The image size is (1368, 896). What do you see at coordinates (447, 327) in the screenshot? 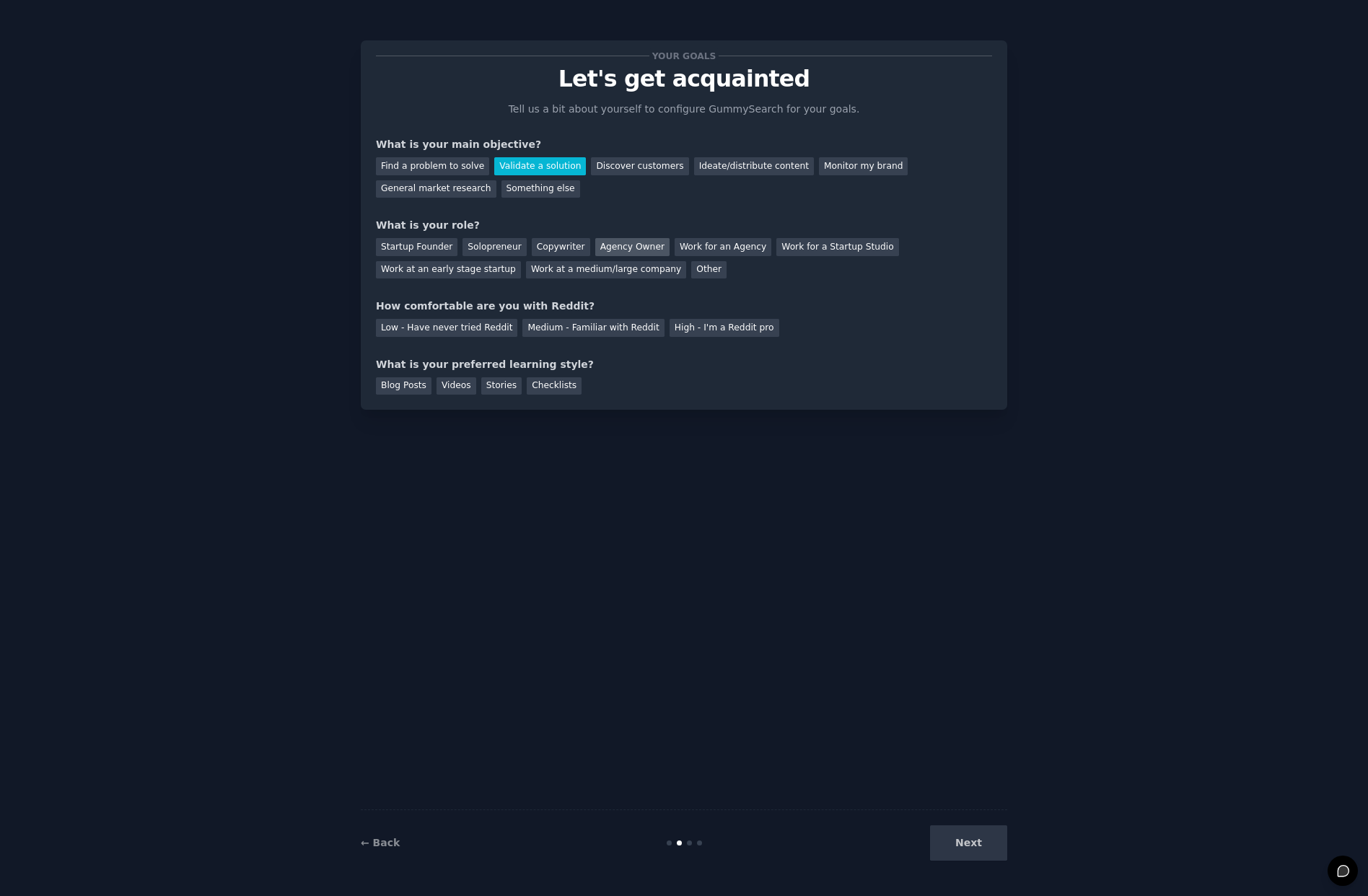
I see `div: Low - Have never tried Reddit` at bounding box center [447, 327].